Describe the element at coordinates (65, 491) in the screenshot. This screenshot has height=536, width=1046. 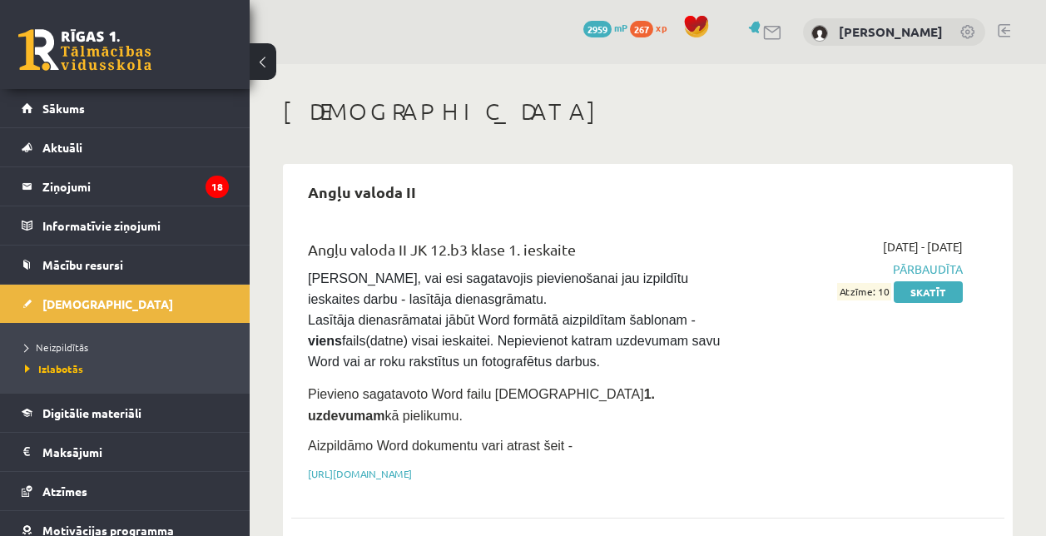
I see `span: Atzīmes` at that location.